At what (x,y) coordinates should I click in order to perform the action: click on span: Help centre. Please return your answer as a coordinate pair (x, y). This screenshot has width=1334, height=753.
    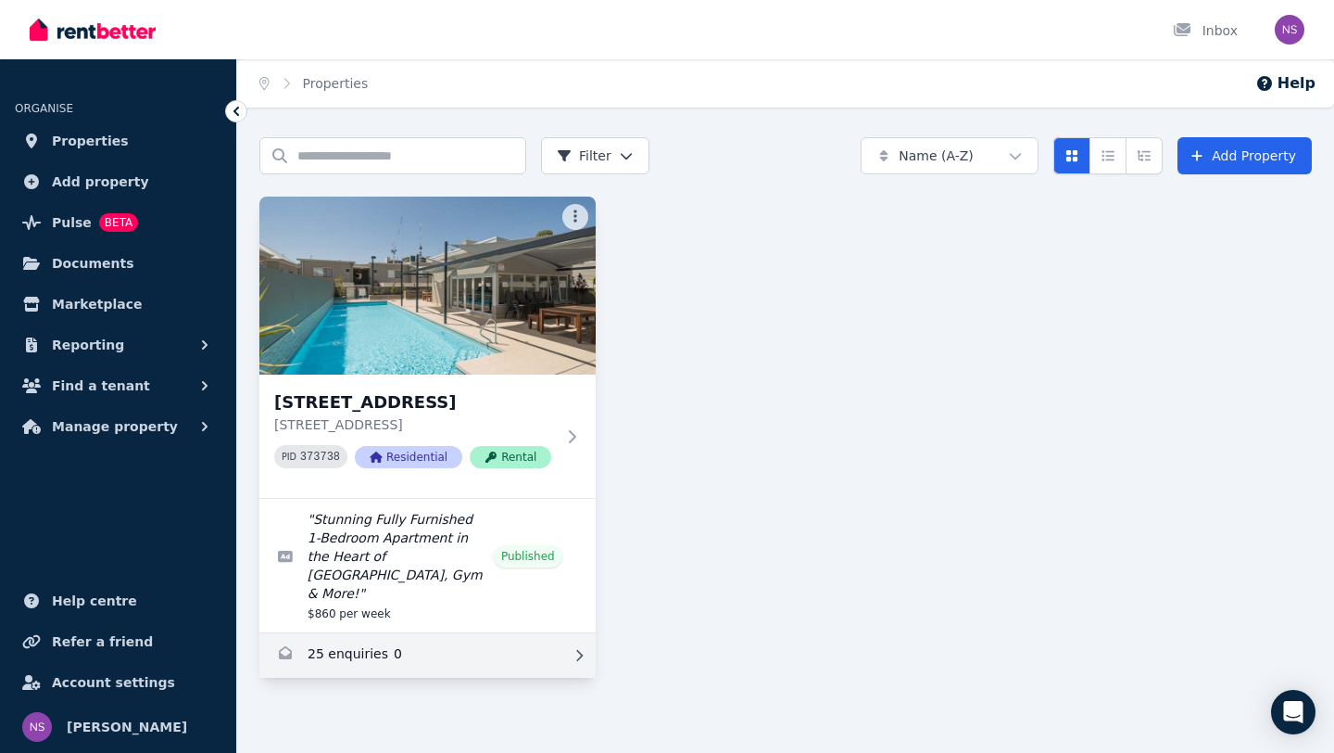
    Looking at the image, I should click on (95, 601).